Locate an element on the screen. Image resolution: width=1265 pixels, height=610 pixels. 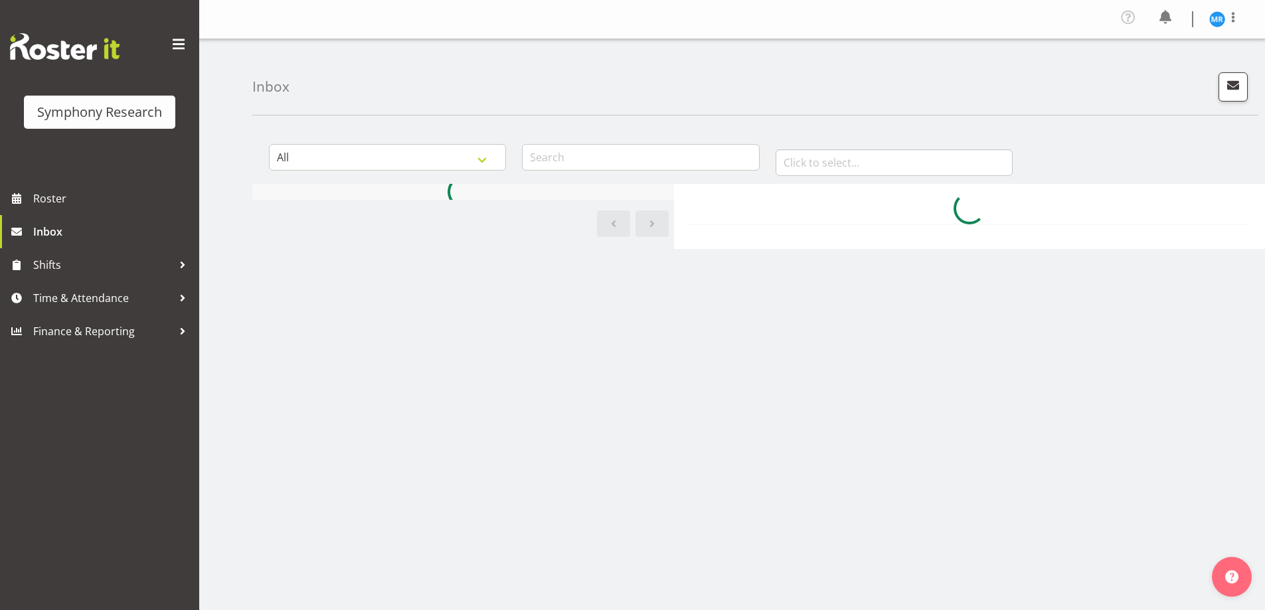
span: Finance & Reporting is located at coordinates (103, 331).